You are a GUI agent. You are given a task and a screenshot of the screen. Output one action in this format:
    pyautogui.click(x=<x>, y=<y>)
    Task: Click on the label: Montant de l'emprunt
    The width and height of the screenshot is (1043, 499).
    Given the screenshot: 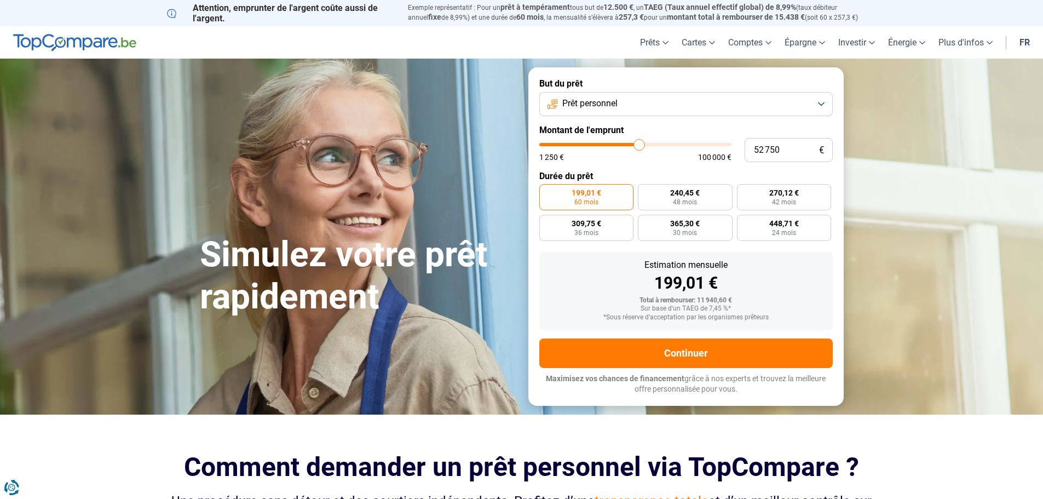 What is the action you would take?
    pyautogui.click(x=686, y=130)
    